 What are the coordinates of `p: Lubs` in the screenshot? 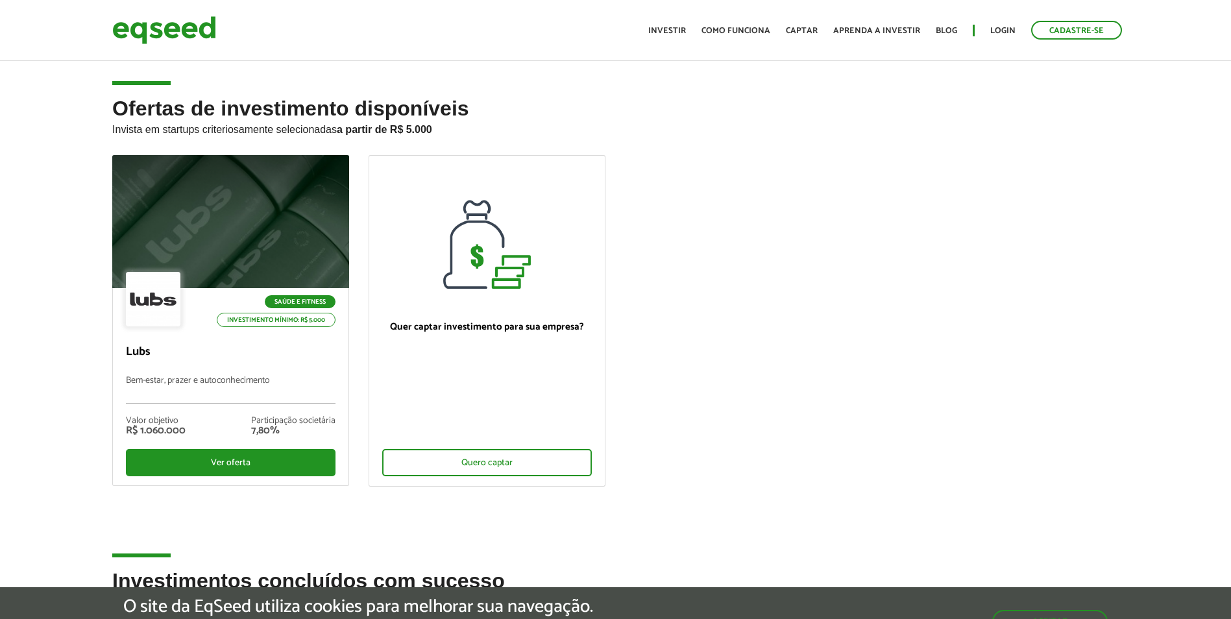 It's located at (230, 352).